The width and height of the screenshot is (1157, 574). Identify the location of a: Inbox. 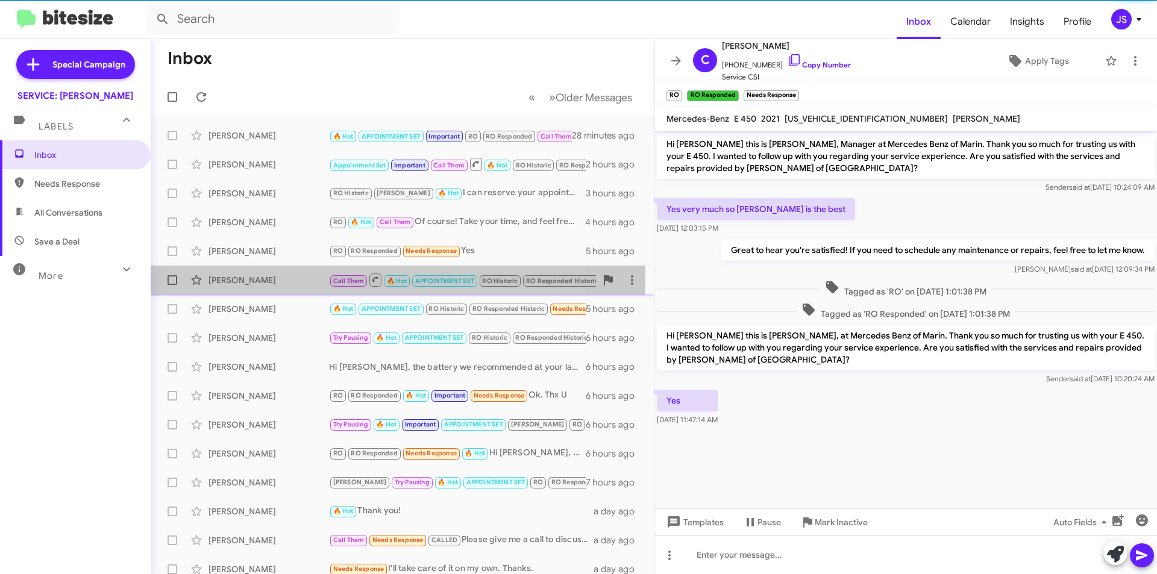
(918, 22).